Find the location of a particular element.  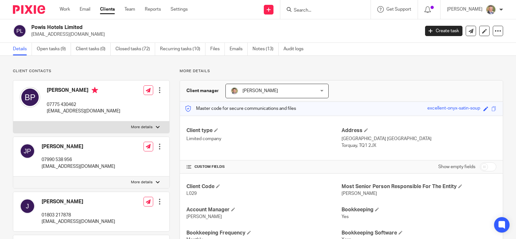

p: Client contacts is located at coordinates (91, 71).